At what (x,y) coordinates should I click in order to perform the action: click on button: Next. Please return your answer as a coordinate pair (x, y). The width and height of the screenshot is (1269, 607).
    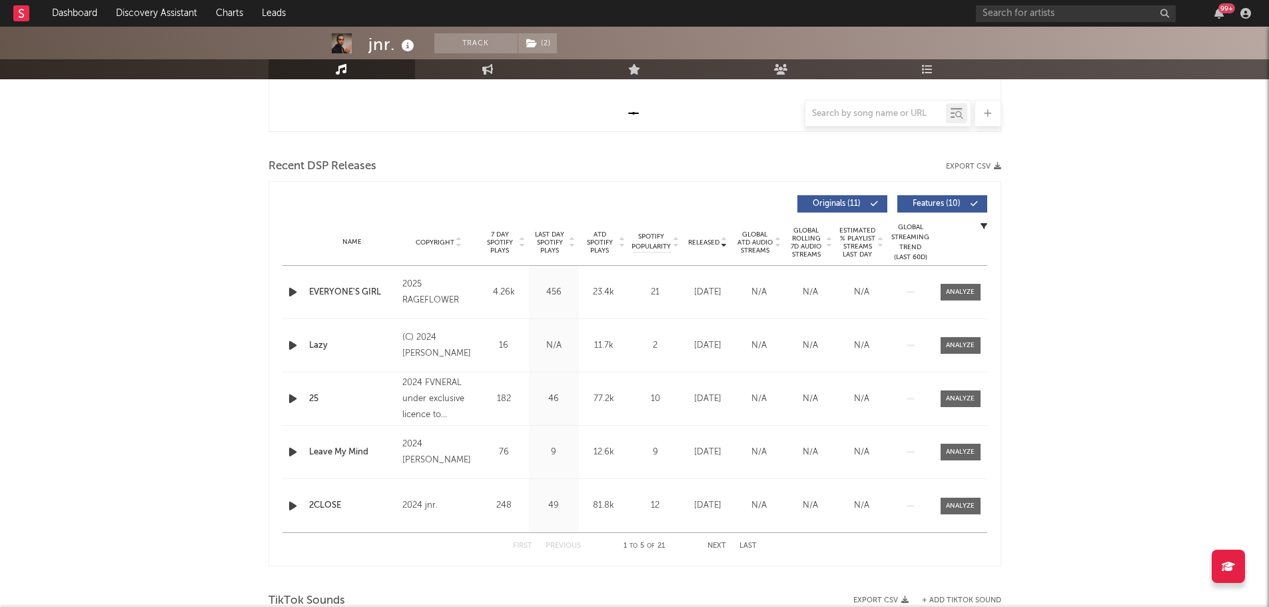
    Looking at the image, I should click on (717, 546).